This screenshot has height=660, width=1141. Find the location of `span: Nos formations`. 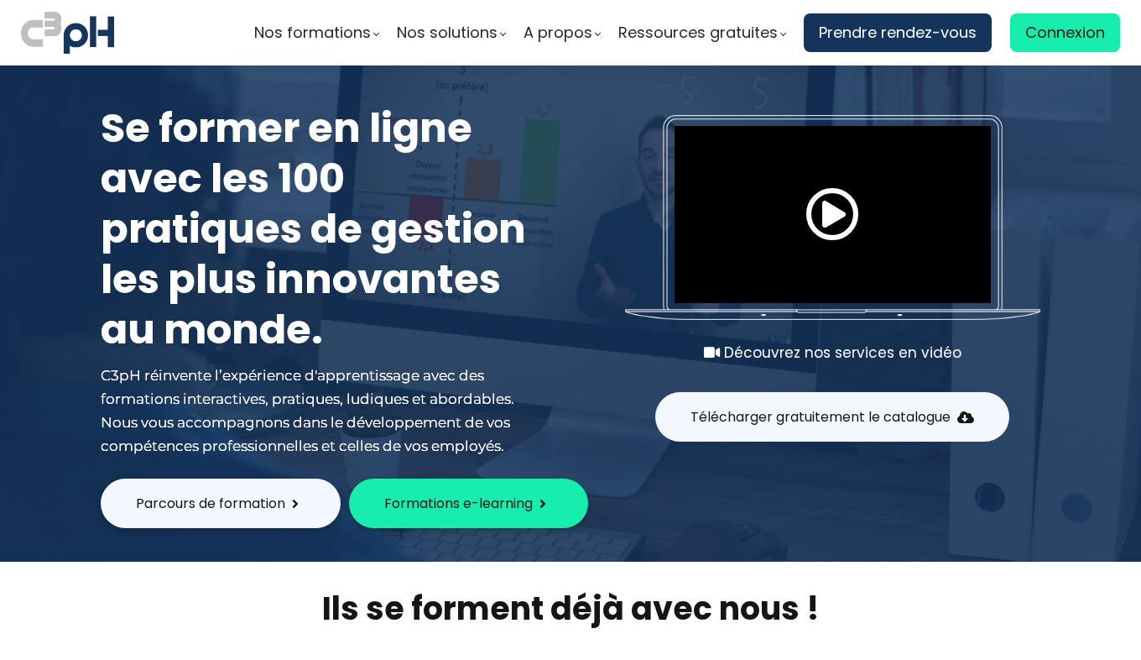

span: Nos formations is located at coordinates (312, 33).